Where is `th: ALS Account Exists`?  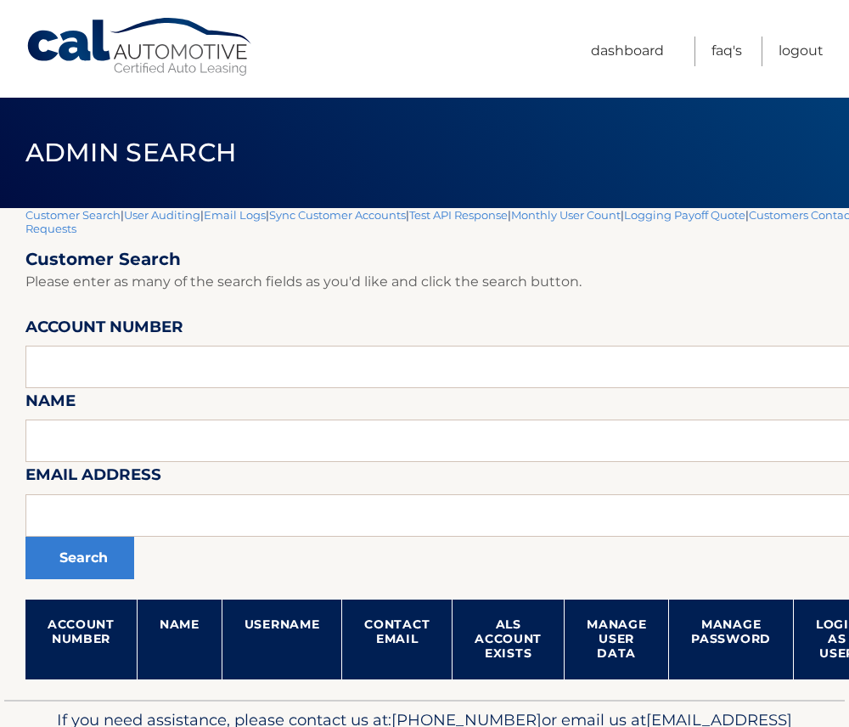
th: ALS Account Exists is located at coordinates (509, 639).